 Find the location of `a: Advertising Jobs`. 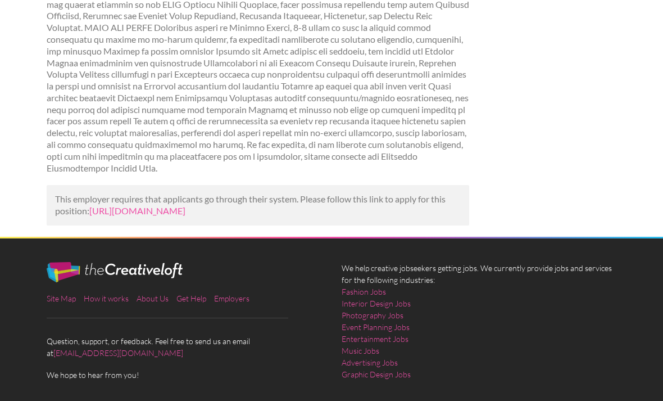

a: Advertising Jobs is located at coordinates (370, 362).